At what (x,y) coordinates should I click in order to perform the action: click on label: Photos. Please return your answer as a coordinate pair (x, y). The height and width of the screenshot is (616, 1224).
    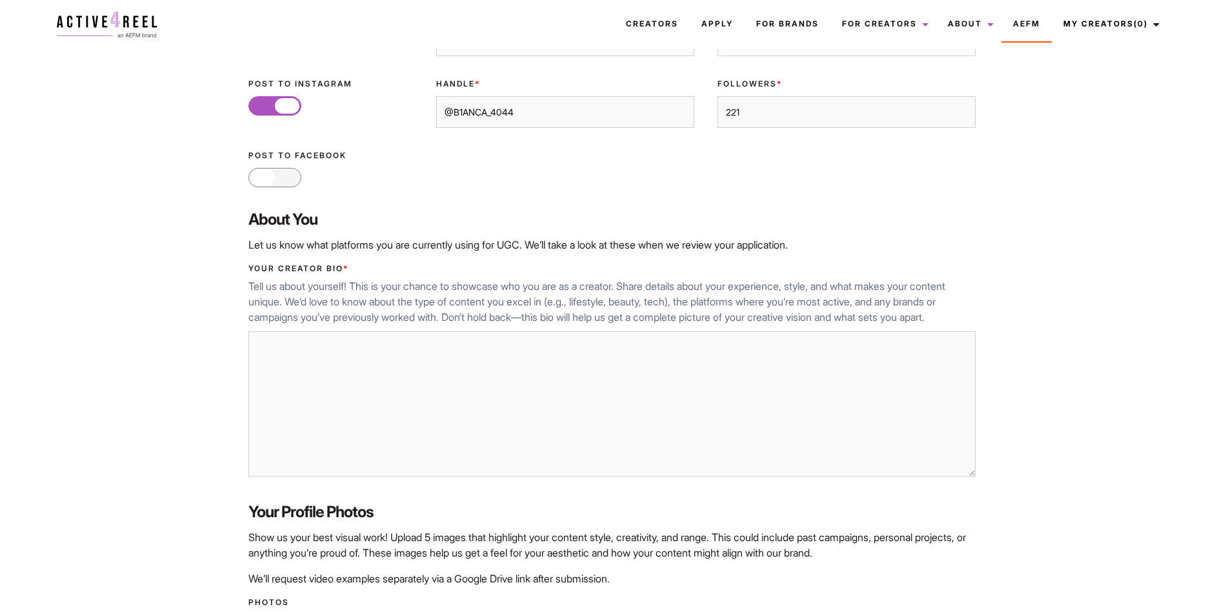
    Looking at the image, I should click on (612, 602).